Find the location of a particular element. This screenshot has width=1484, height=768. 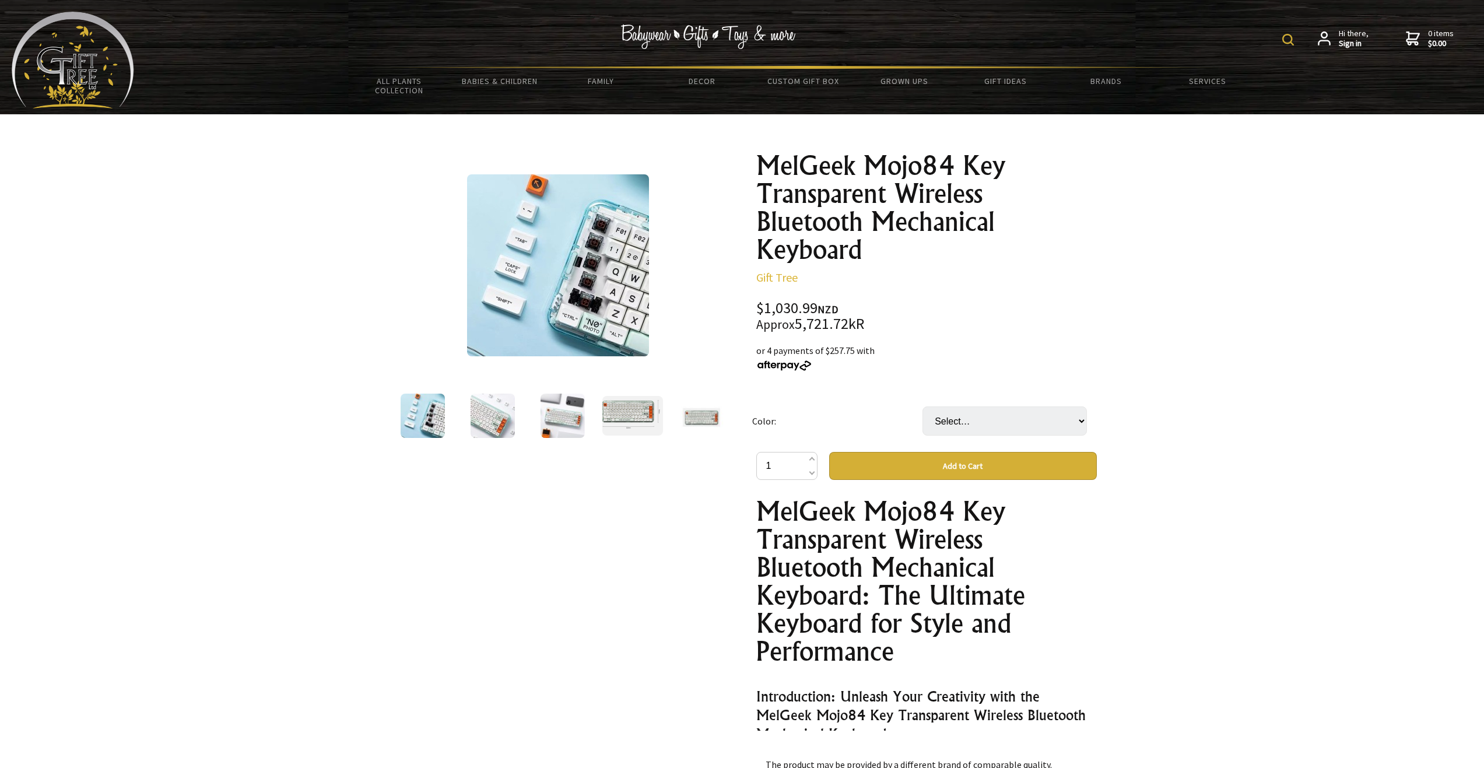

a: Custom Gift Box is located at coordinates (803, 81).